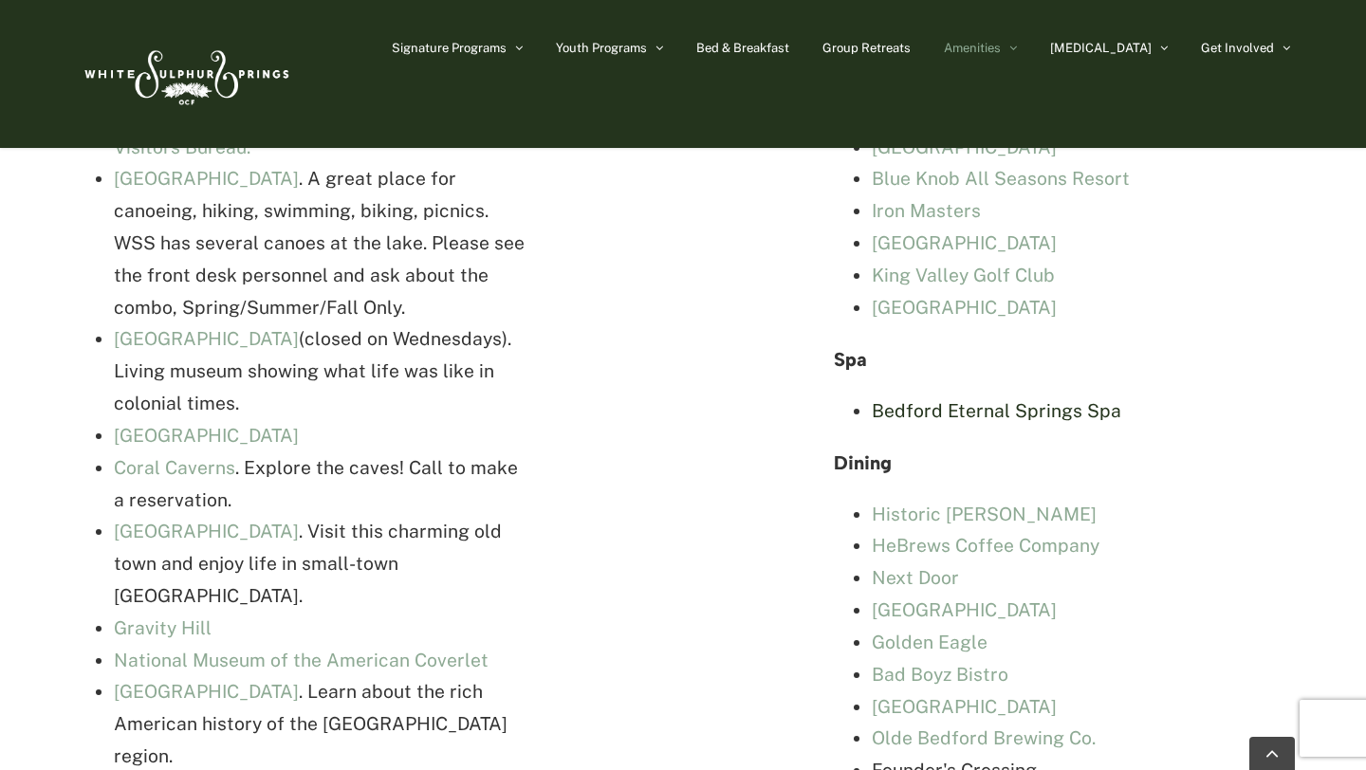 This screenshot has height=770, width=1366. I want to click on a: HeBrews Coffee Company, so click(986, 546).